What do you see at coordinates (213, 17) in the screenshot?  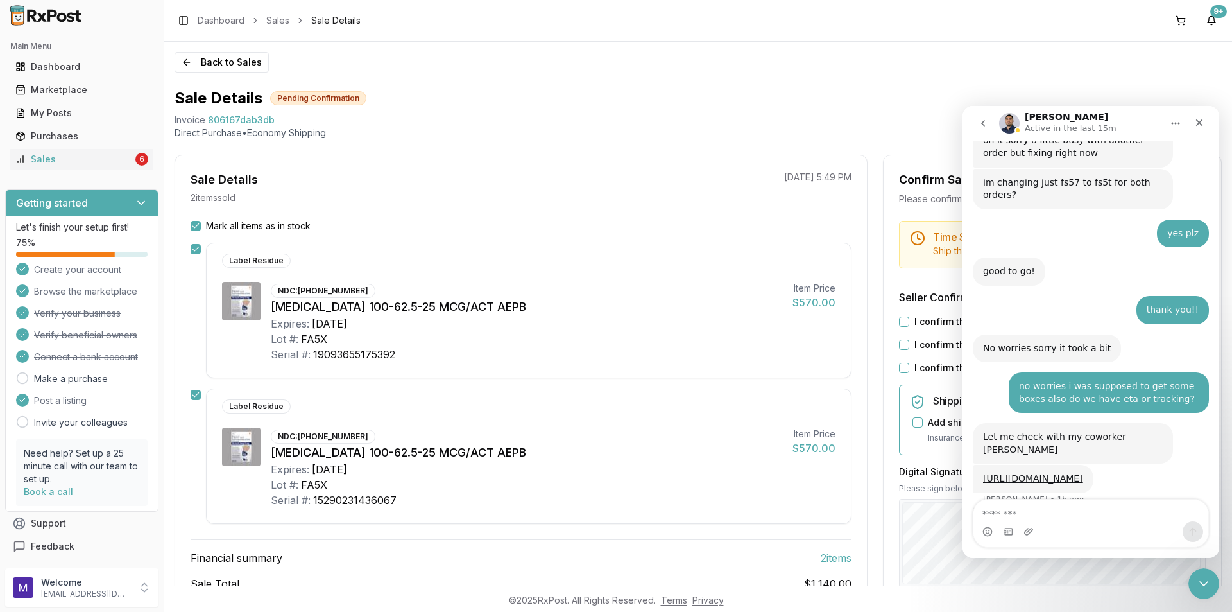 I see `button: Home` at bounding box center [213, 17].